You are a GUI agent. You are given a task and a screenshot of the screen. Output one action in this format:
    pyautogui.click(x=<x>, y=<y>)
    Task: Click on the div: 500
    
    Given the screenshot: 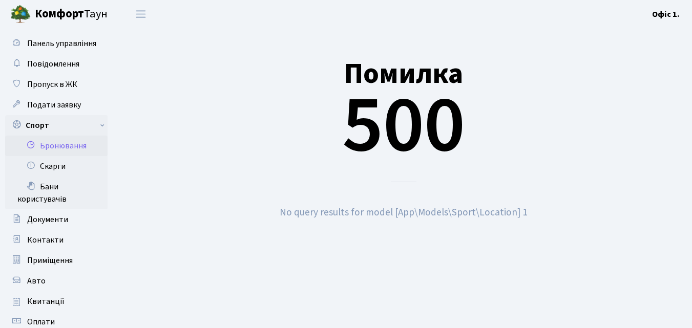 What is the action you would take?
    pyautogui.click(x=404, y=107)
    